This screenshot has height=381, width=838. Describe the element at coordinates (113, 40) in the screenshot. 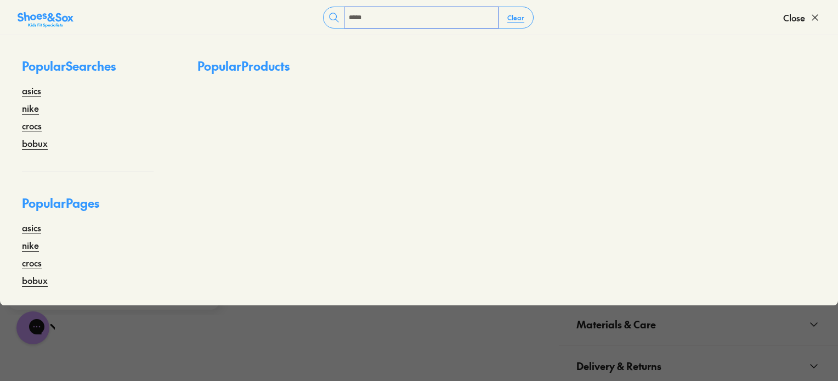

I see `div: Message from Shoes. Struggling to find the right size? Let me know if I can help!` at that location.